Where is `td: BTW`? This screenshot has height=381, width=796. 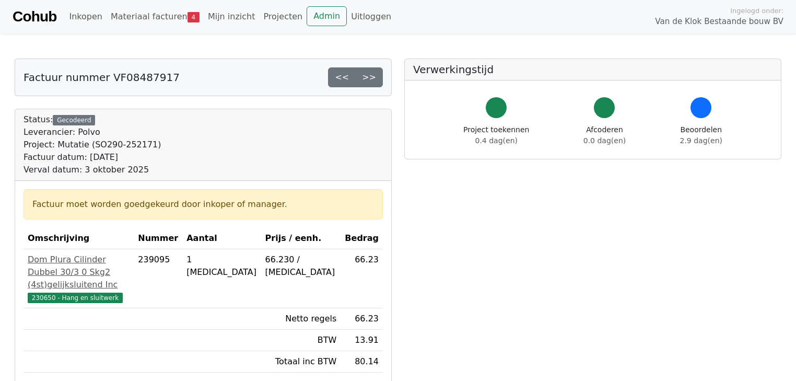
td: BTW is located at coordinates (301, 340).